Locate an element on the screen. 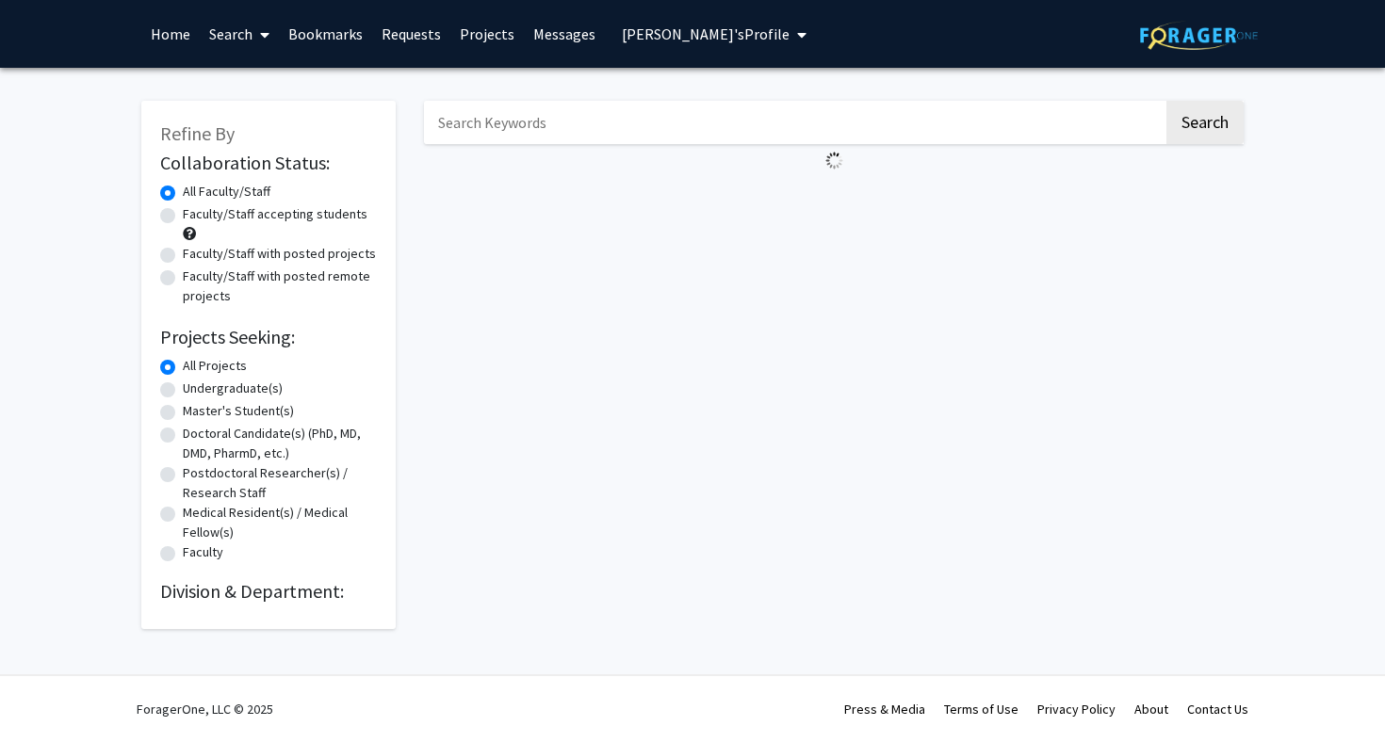 The height and width of the screenshot is (742, 1385). h2: Collaboration Status: is located at coordinates (269, 163).